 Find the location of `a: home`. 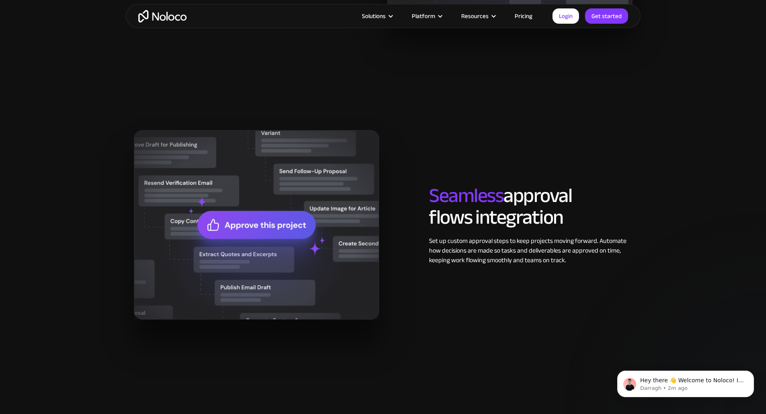

a: home is located at coordinates (162, 16).